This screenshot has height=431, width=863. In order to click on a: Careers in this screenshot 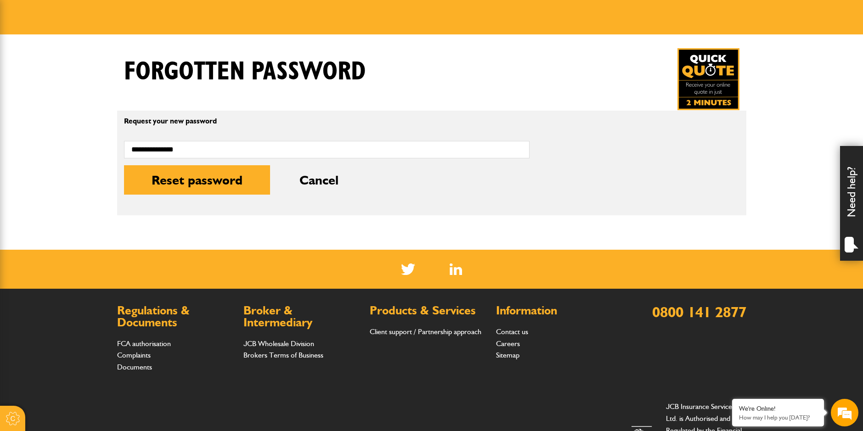, I will do `click(508, 343)`.